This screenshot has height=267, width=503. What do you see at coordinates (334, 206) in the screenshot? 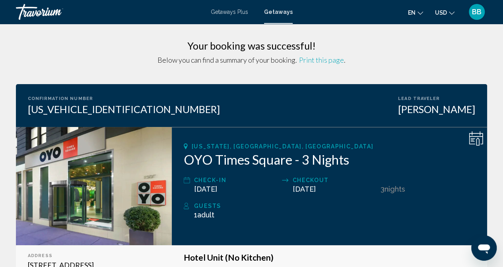
I see `div: Guests` at bounding box center [334, 206].